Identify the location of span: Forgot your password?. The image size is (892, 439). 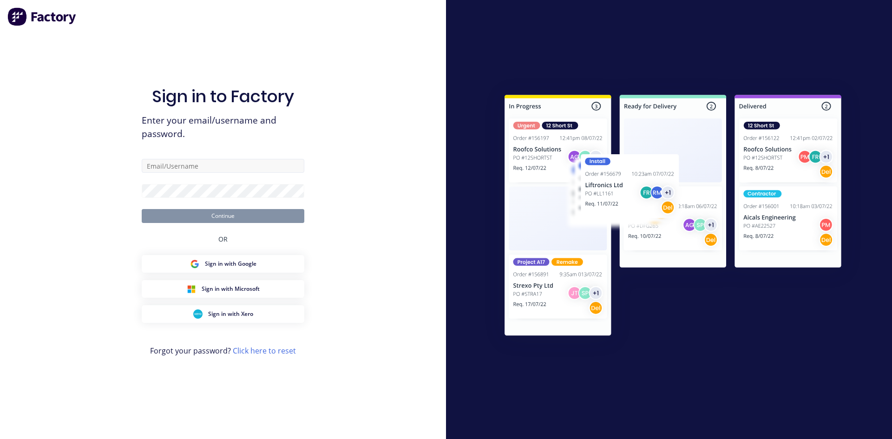
(223, 351).